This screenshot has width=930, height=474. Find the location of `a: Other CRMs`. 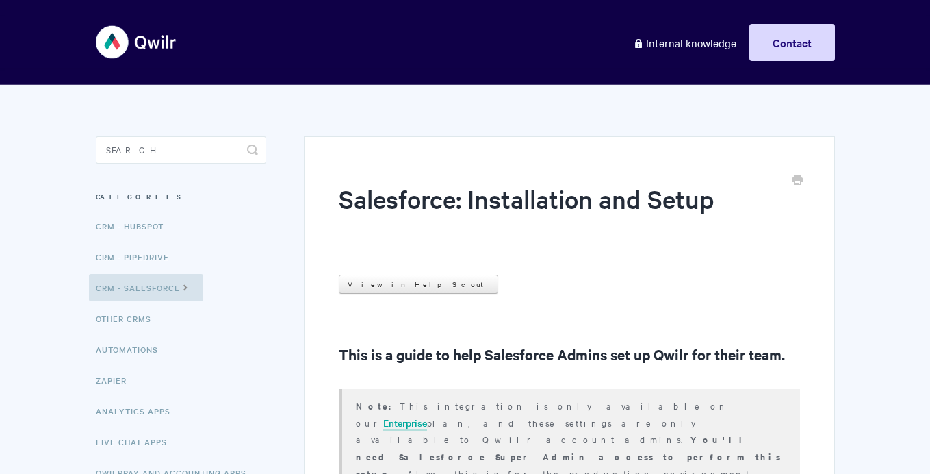

a: Other CRMs is located at coordinates (129, 318).